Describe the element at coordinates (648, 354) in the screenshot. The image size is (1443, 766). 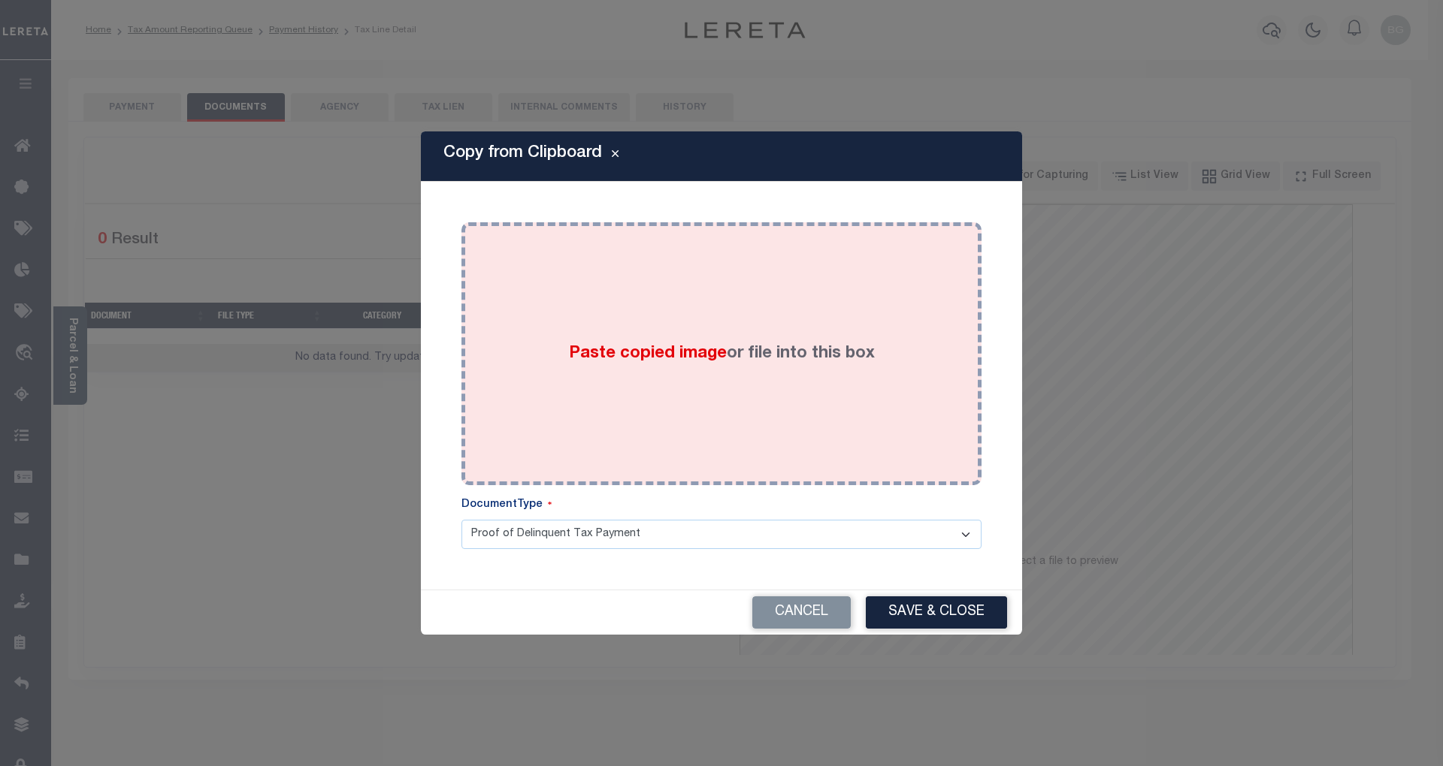
I see `span: Paste copied image` at that location.